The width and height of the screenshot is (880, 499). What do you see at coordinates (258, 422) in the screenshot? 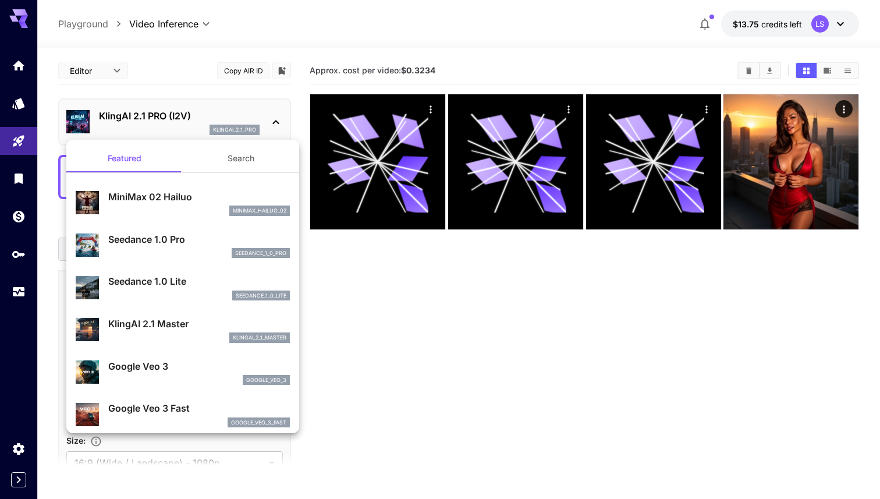
I see `p: google_veo_3_fast` at bounding box center [258, 422].